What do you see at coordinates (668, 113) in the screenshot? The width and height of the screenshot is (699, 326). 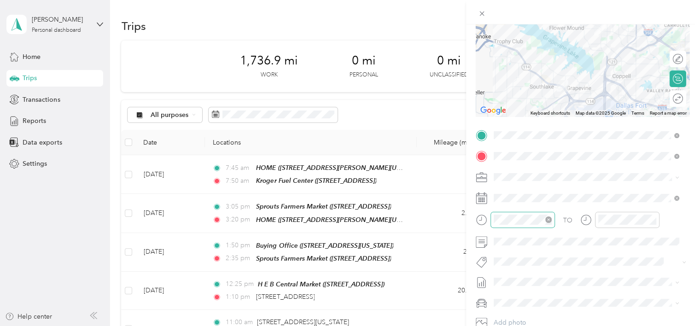 I see `a: Report a map error` at bounding box center [668, 113].